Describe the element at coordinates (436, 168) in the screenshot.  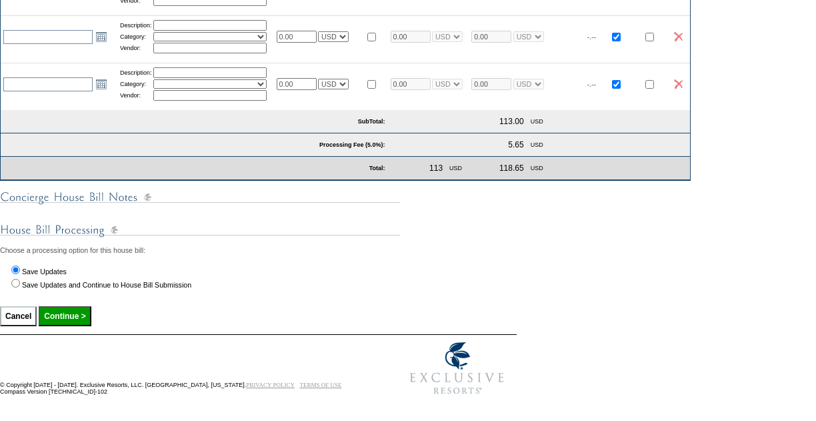
I see `td: 113` at that location.